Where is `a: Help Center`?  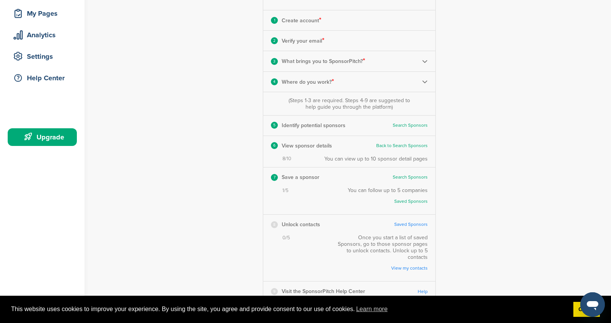
a: Help Center is located at coordinates (42, 78).